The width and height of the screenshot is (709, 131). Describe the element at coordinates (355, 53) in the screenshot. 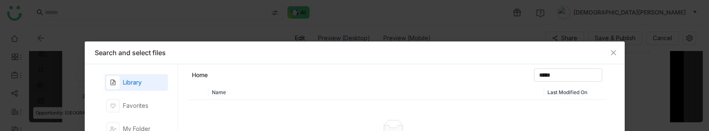

I see `div: Search and select files` at that location.